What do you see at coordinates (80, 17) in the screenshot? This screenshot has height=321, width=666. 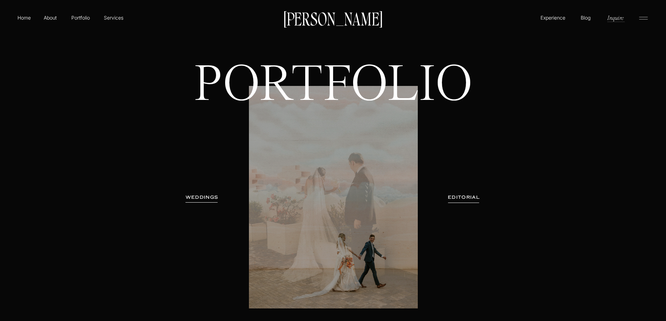 I see `p: Portfolio` at bounding box center [80, 17].